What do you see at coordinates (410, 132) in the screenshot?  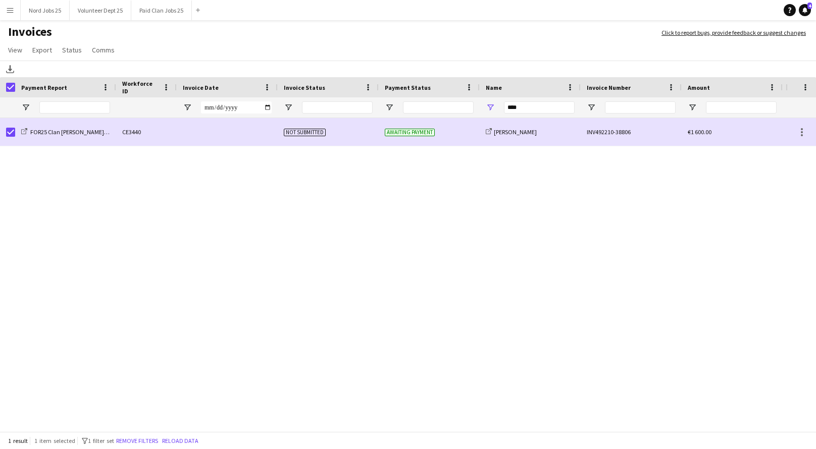 I see `span: Awaiting payment` at bounding box center [410, 132].